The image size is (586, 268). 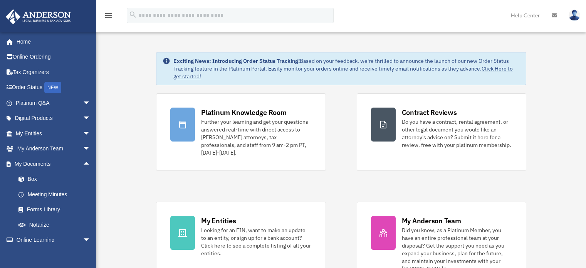 I want to click on a: Contract Reviews Do you have a contract, rental agreement, or other legal document you would like..., so click(x=442, y=132).